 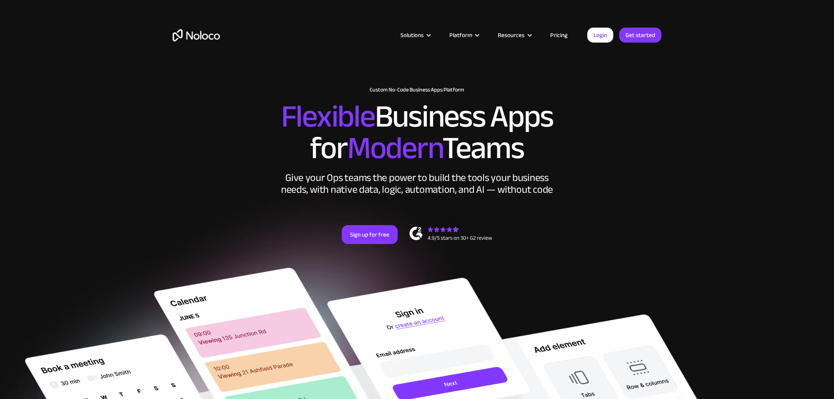 What do you see at coordinates (640, 35) in the screenshot?
I see `a: Get started` at bounding box center [640, 35].